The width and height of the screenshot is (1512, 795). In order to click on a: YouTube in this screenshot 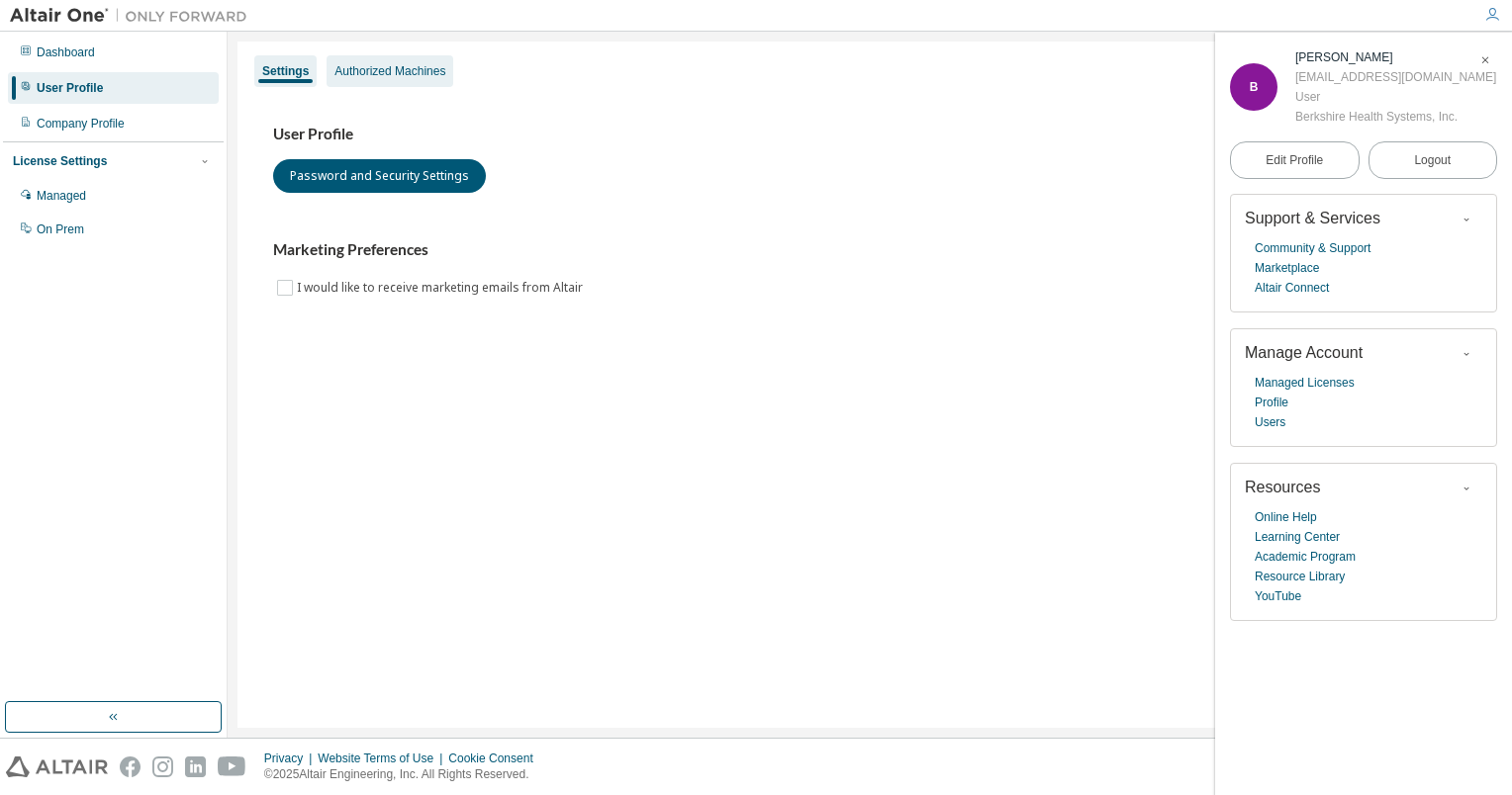, I will do `click(1277, 596)`.